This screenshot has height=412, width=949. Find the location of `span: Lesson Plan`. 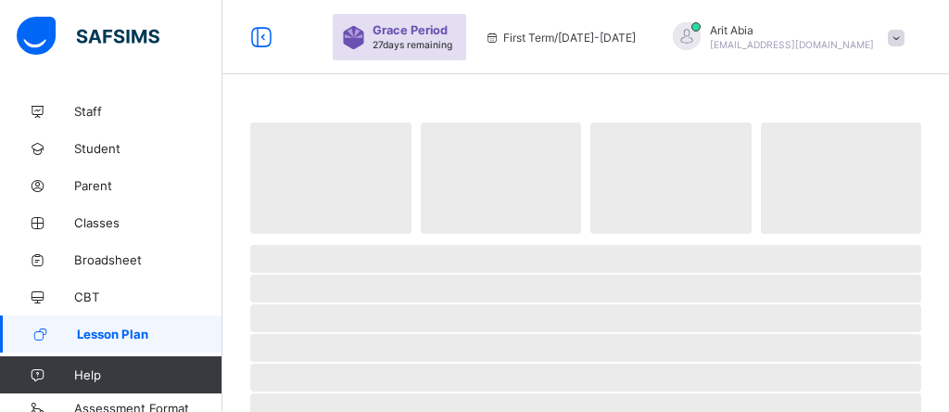

span: Lesson Plan is located at coordinates (149, 334).